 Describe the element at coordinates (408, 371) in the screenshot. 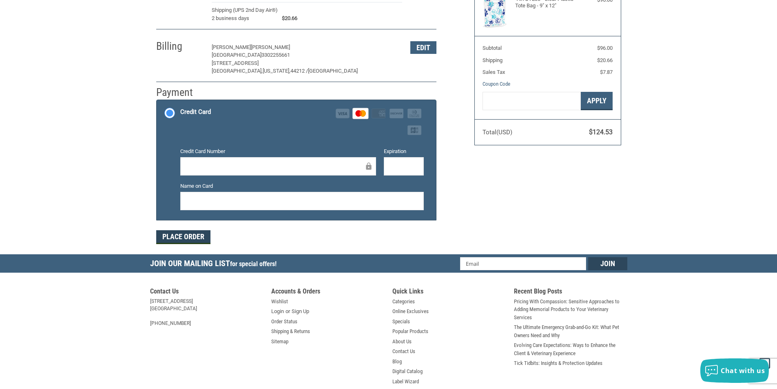

I see `a: Digital Catalog` at that location.